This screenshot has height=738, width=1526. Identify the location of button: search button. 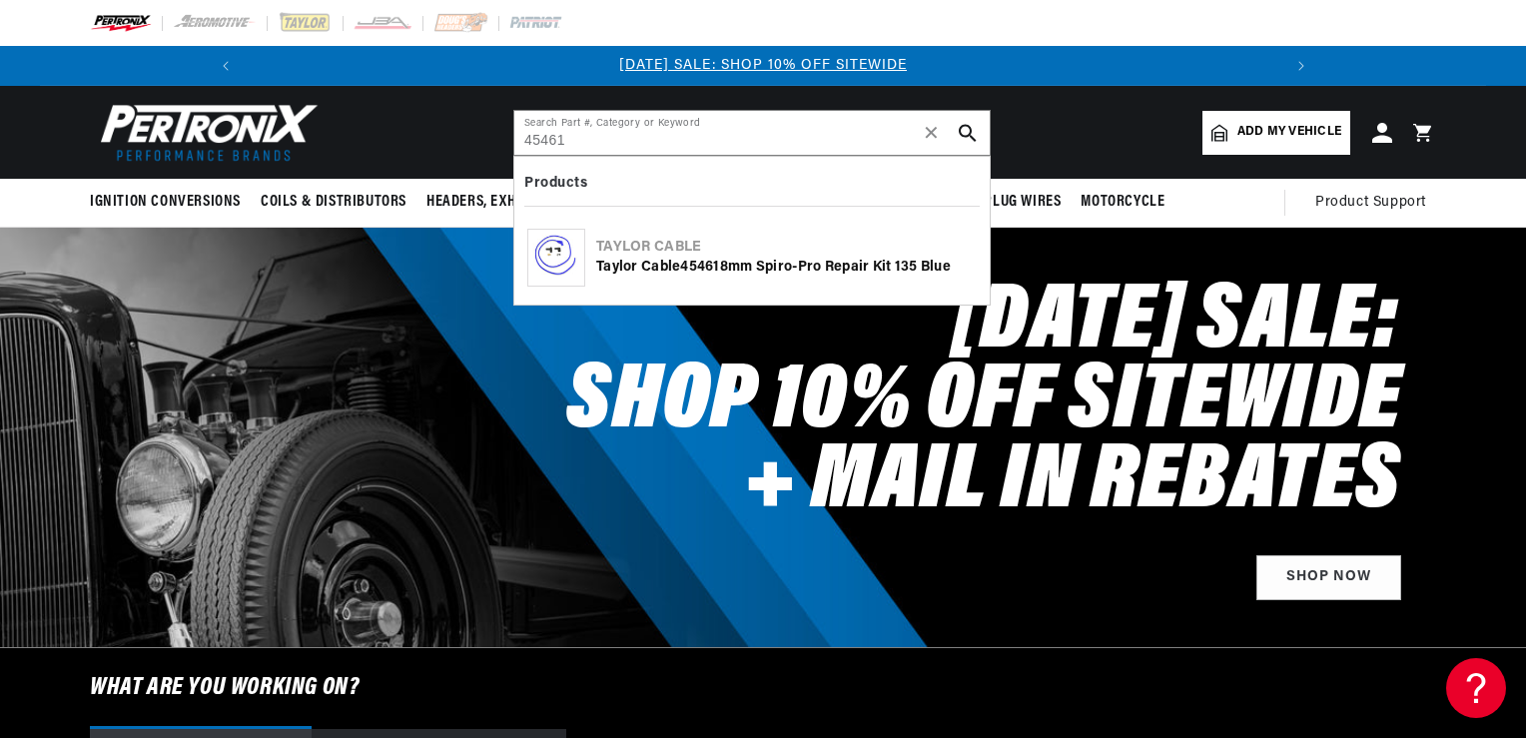
(967, 133).